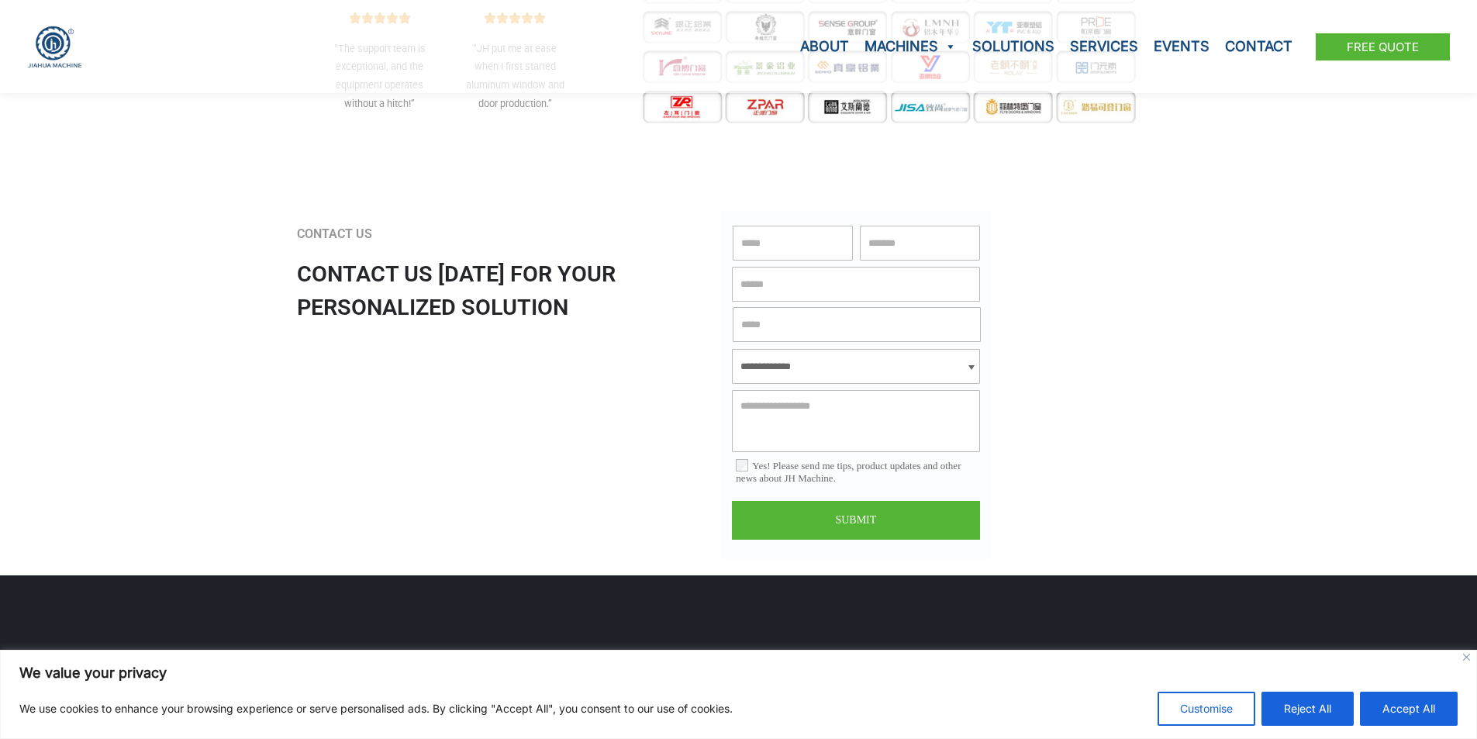 This screenshot has height=739, width=1477. What do you see at coordinates (920, 243) in the screenshot?
I see `input: Country` at bounding box center [920, 243].